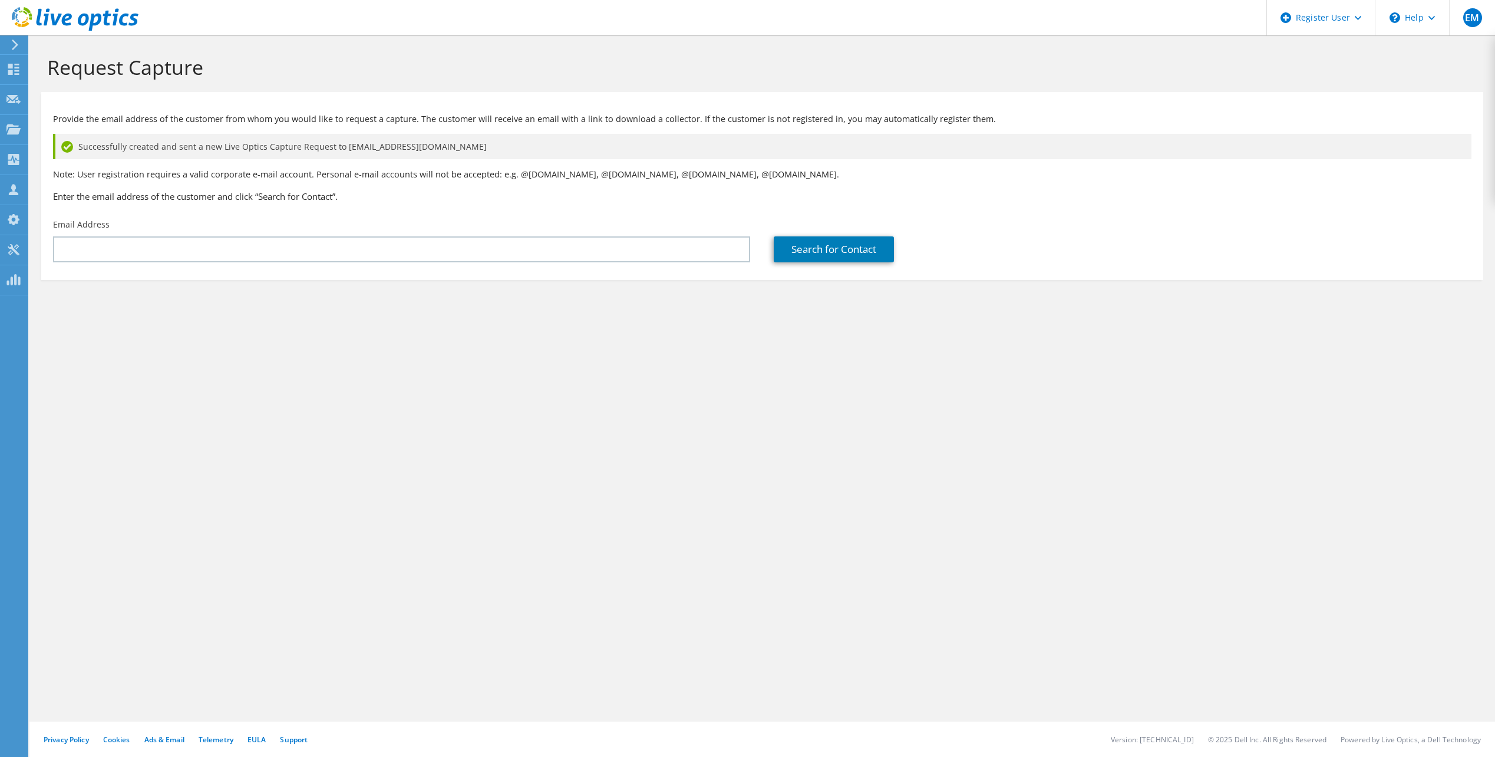 The height and width of the screenshot is (757, 1495). What do you see at coordinates (66, 739) in the screenshot?
I see `a: Privacy Policy` at bounding box center [66, 739].